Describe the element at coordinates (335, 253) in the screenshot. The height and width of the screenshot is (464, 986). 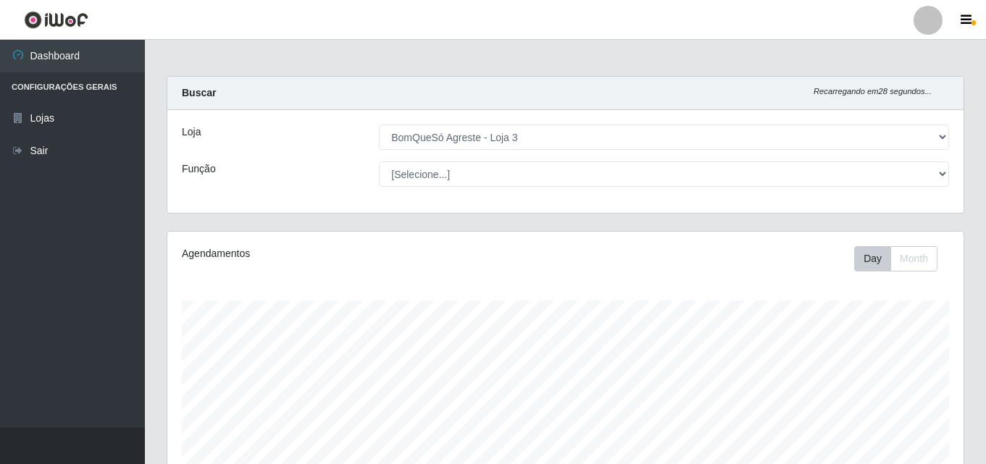
I see `div: Agendamentos` at that location.